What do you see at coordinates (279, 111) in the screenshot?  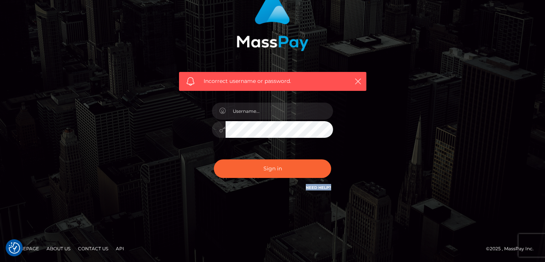 I see `input: Username...` at bounding box center [279, 111].